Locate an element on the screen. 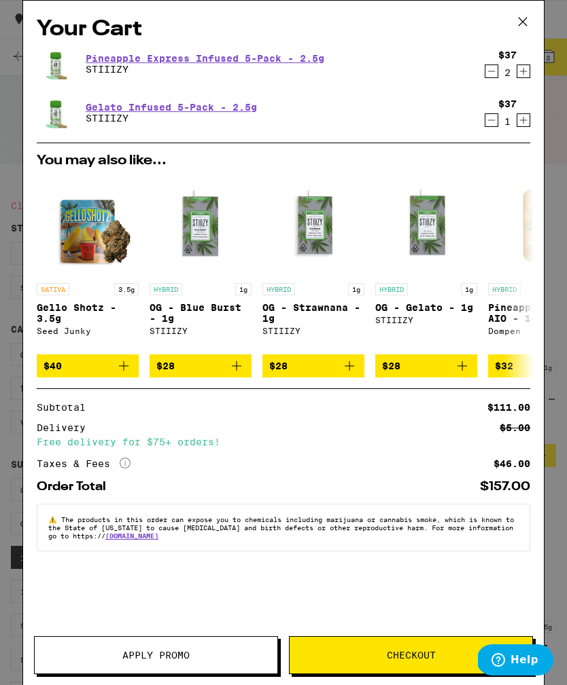 Image resolution: width=567 pixels, height=685 pixels. button: Apply Promo is located at coordinates (156, 655).